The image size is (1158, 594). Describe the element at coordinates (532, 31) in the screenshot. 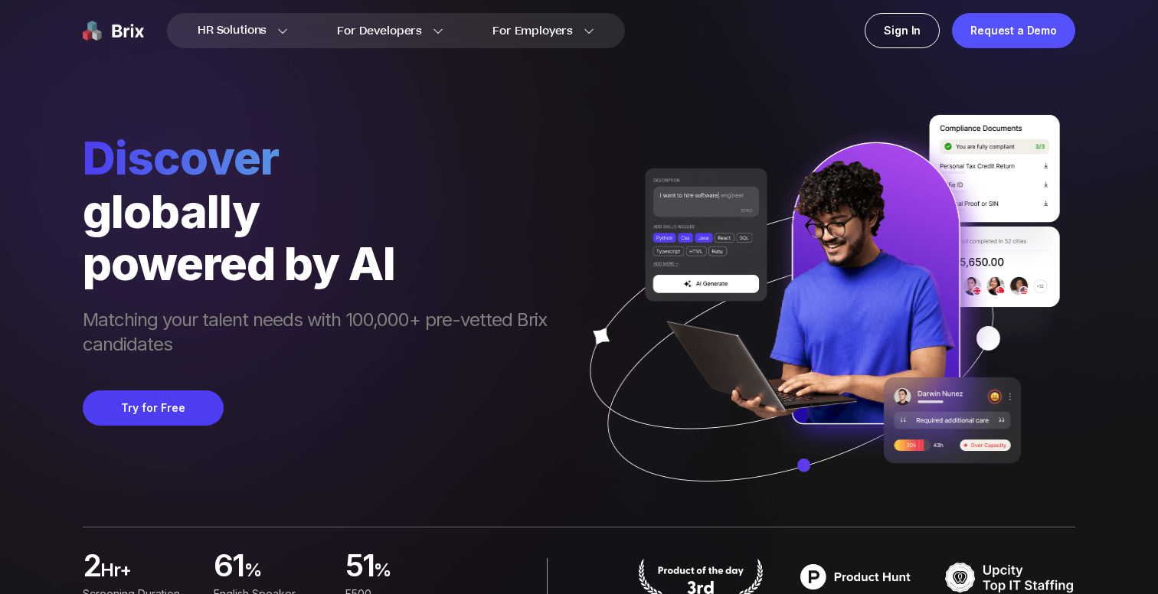

I see `span: For Employers` at that location.